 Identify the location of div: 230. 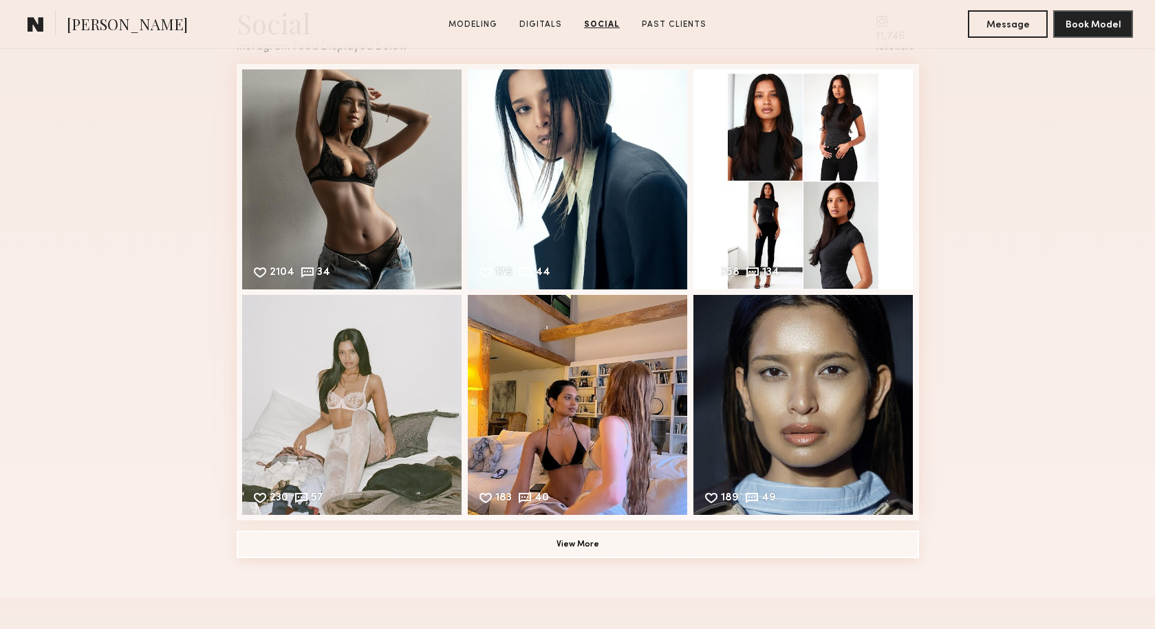
(279, 499).